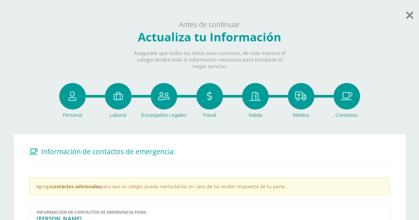 This screenshot has width=419, height=220. I want to click on span: Información de contactos de emergencia para:, so click(92, 212).